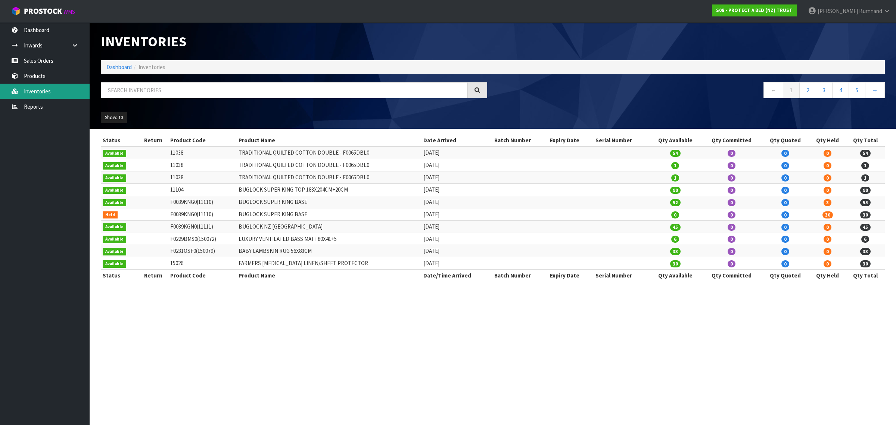 This screenshot has width=896, height=425. I want to click on span: (150072), so click(206, 239).